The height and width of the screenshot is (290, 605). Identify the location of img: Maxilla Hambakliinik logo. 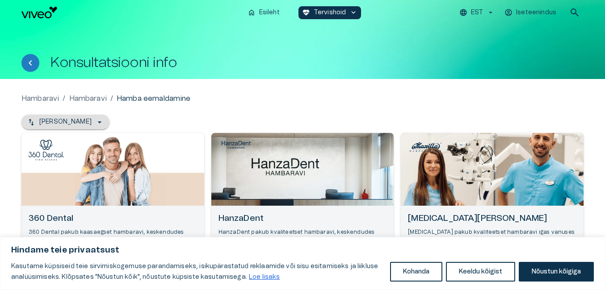
(425, 147).